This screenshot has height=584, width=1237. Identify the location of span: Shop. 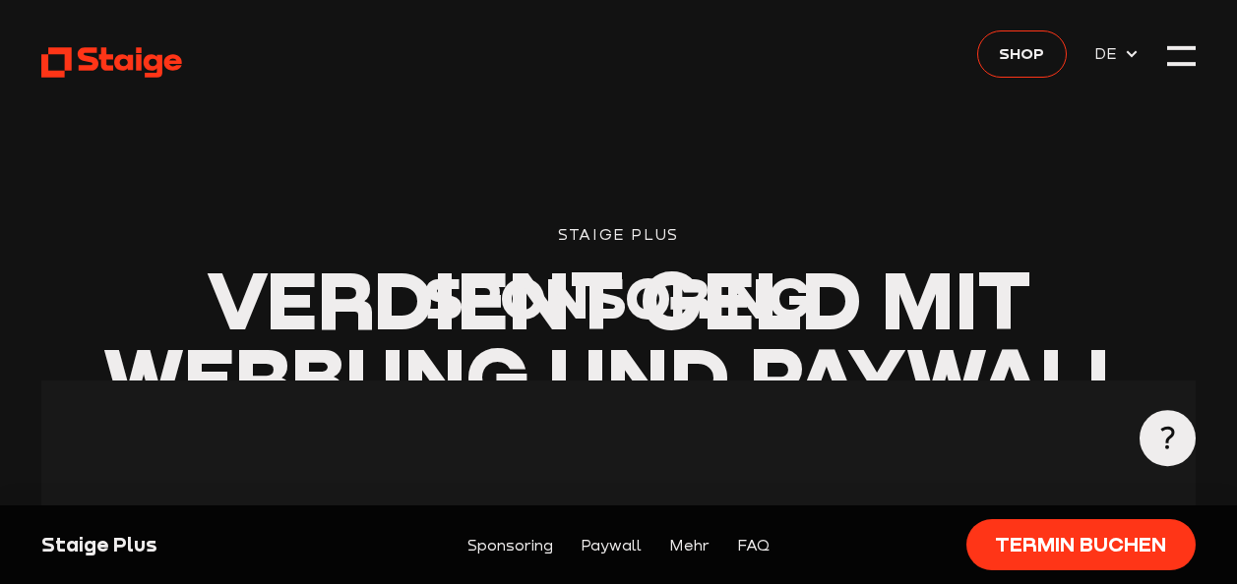
(1021, 53).